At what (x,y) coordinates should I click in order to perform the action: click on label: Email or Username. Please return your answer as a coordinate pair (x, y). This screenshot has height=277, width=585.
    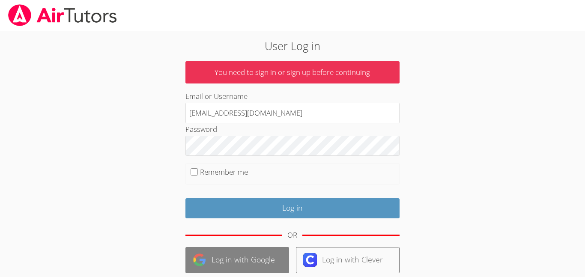
    Looking at the image, I should click on (216, 96).